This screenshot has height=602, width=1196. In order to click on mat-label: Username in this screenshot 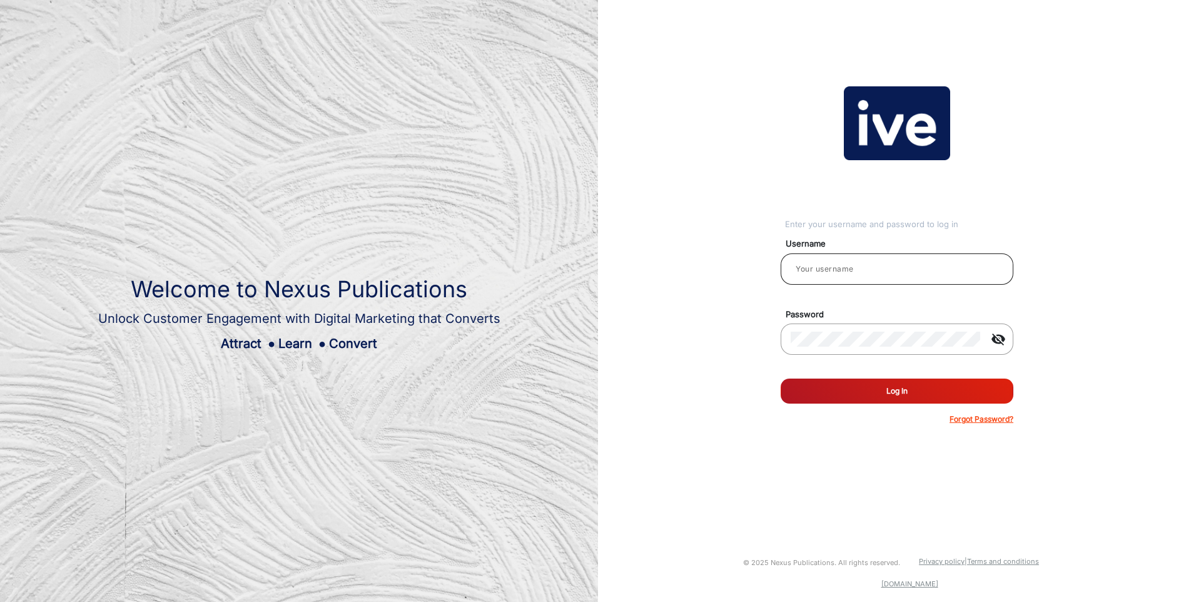, I will do `click(902, 244)`.